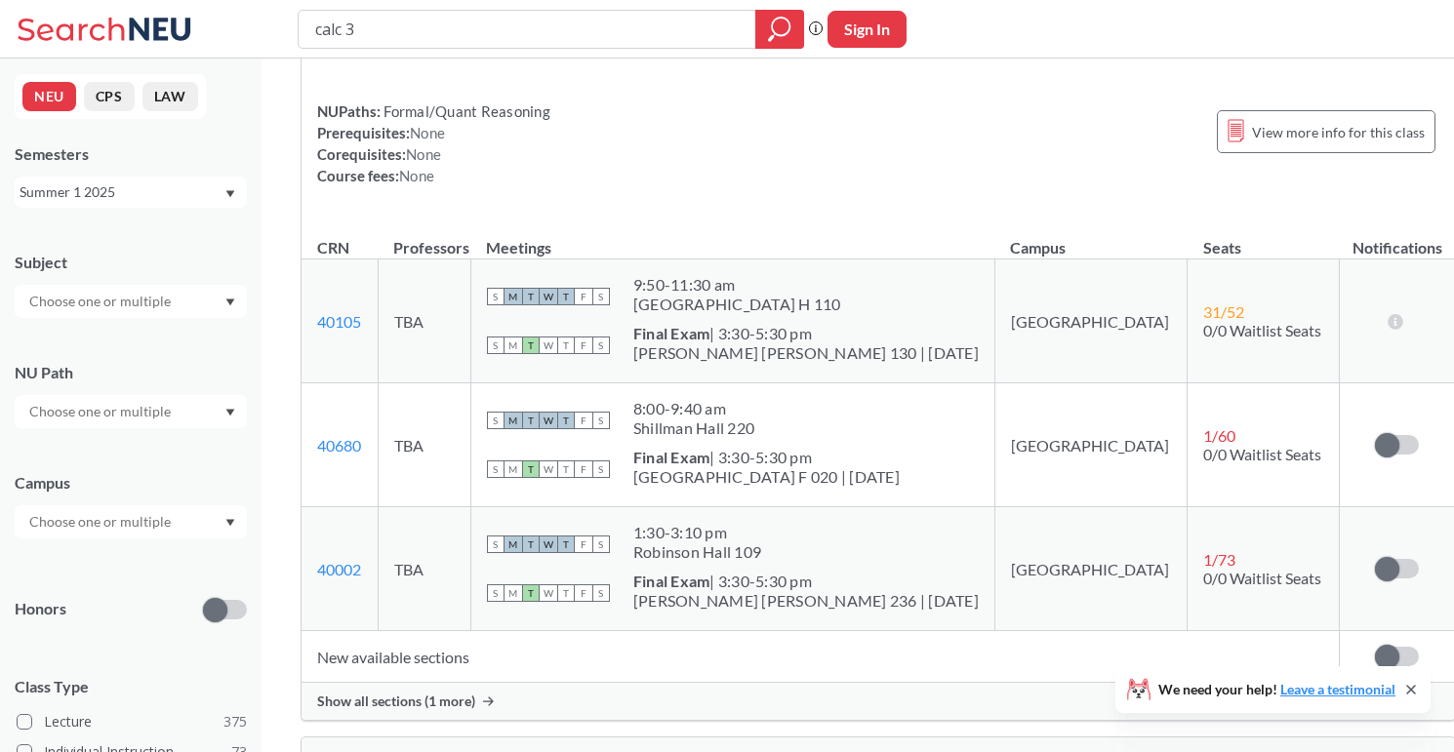 The image size is (1454, 752). Describe the element at coordinates (49, 97) in the screenshot. I see `button: NEU` at that location.